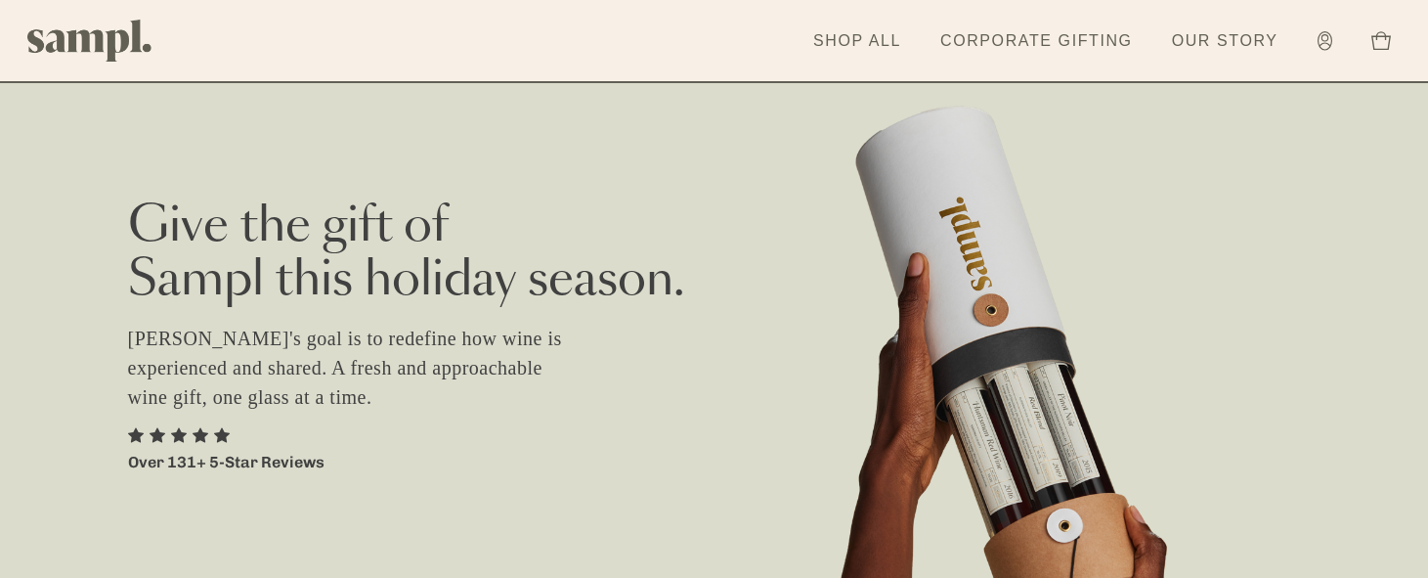 This screenshot has height=578, width=1428. I want to click on a: Corporate Gifting, so click(1036, 41).